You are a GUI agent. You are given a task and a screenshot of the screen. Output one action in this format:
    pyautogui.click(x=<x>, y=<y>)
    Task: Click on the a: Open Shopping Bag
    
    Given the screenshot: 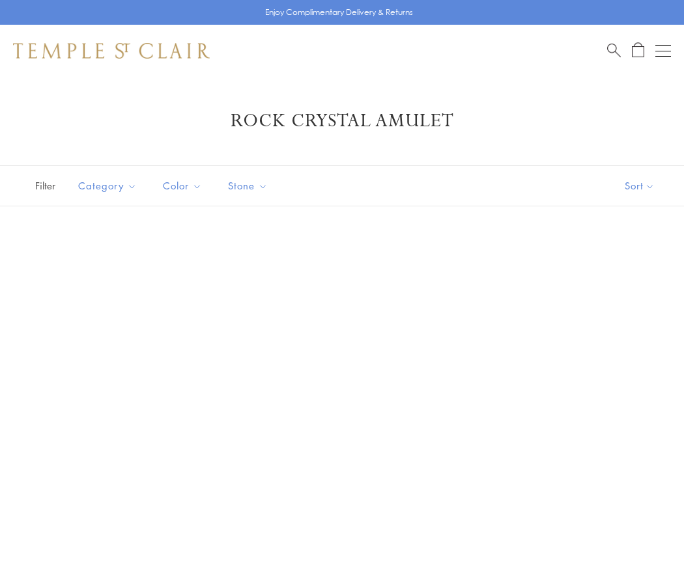 What is the action you would take?
    pyautogui.click(x=638, y=50)
    